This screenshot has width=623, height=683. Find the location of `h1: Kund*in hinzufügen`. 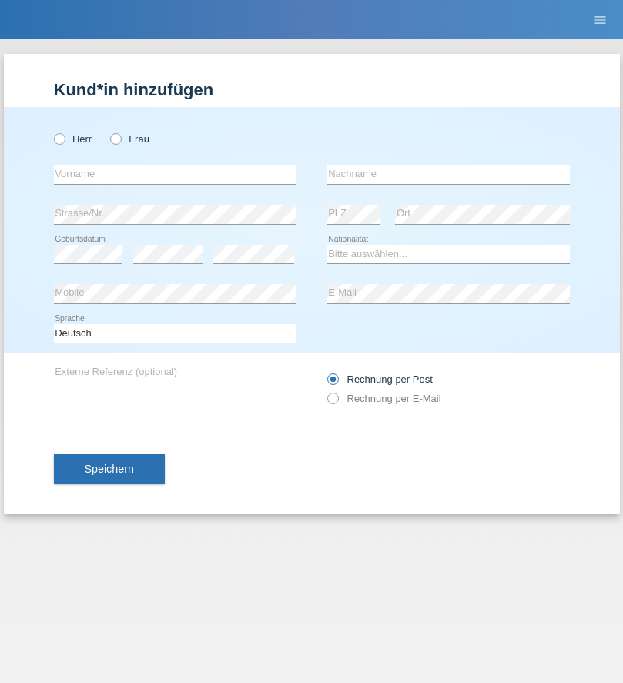

h1: Kund*in hinzufügen is located at coordinates (312, 89).